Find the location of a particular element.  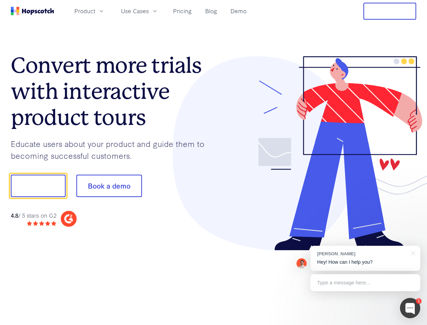

h1: Convert more trials with interactive product tours is located at coordinates (112, 91).